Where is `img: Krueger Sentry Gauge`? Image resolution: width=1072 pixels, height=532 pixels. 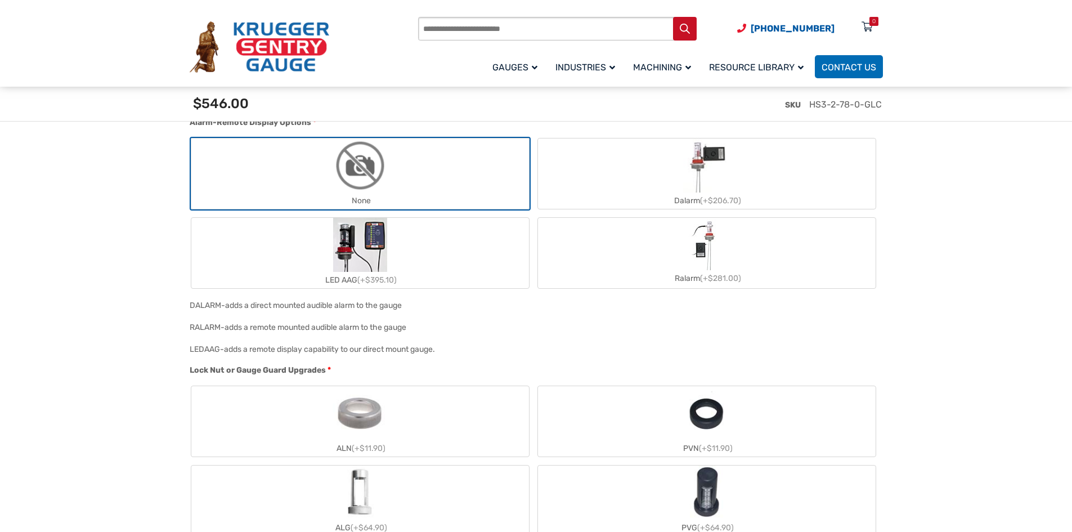 img: Krueger Sentry Gauge is located at coordinates (259, 47).